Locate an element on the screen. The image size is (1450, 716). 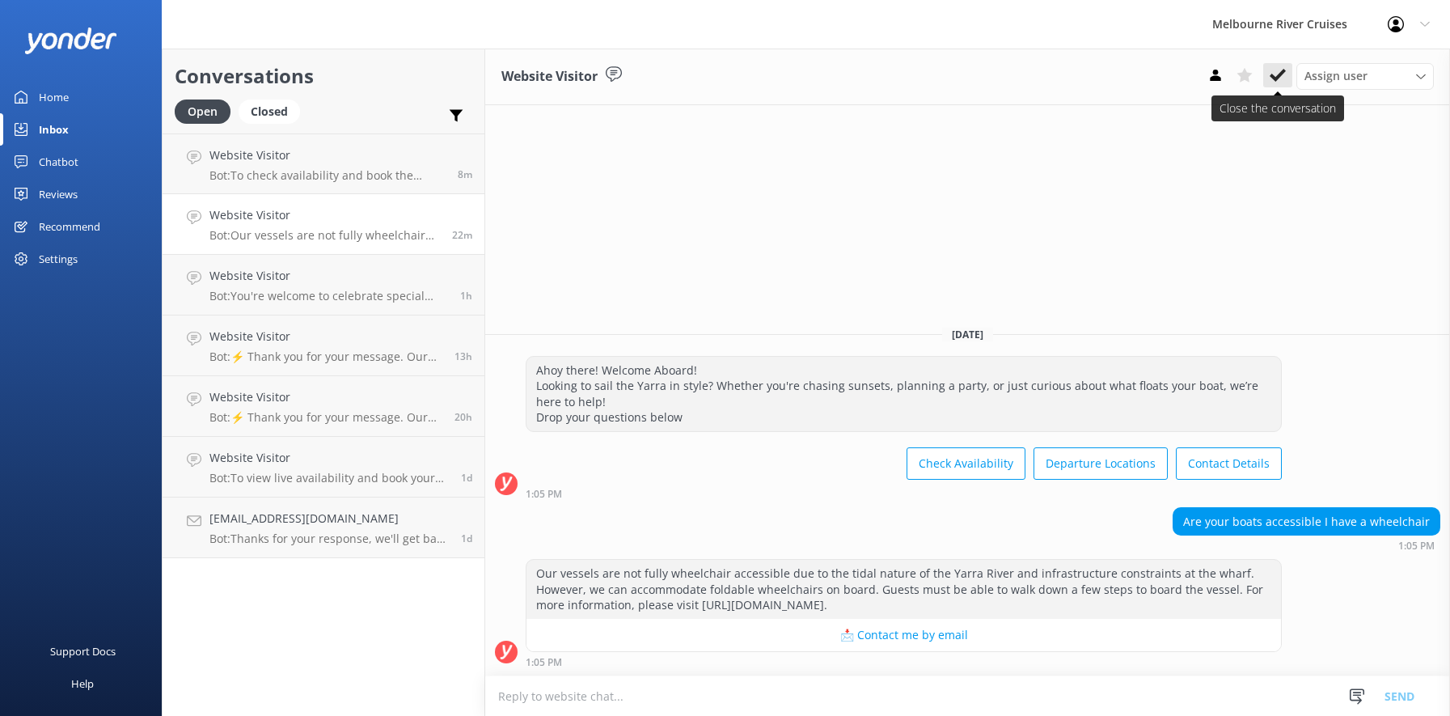
span: Oct 12 2025 09:51pm (UTC +11:00) Australia/Sydney is located at coordinates (467, 538).